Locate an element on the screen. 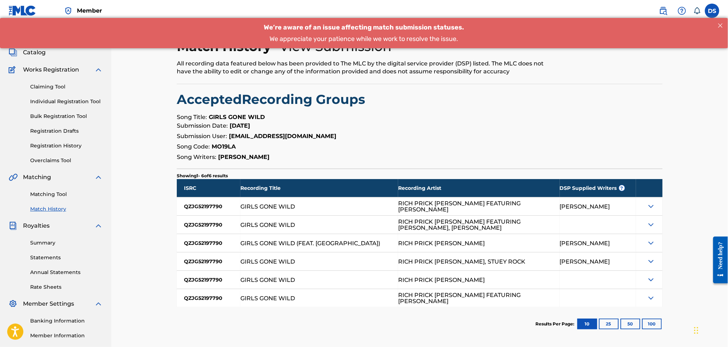  img: help is located at coordinates (682, 11).